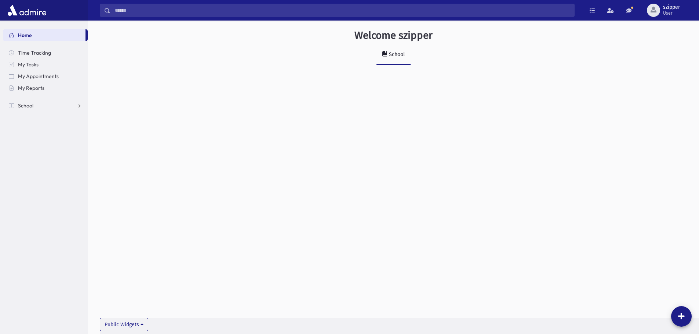 Image resolution: width=699 pixels, height=334 pixels. Describe the element at coordinates (38, 76) in the screenshot. I see `span: My Appointments` at that location.